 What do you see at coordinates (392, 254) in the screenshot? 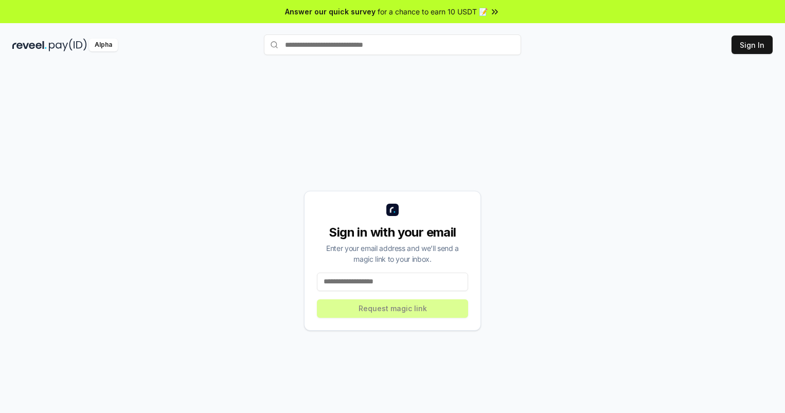
I see `div: Enter your email address and we’ll send a magic link to your inbox.` at bounding box center [392, 254].